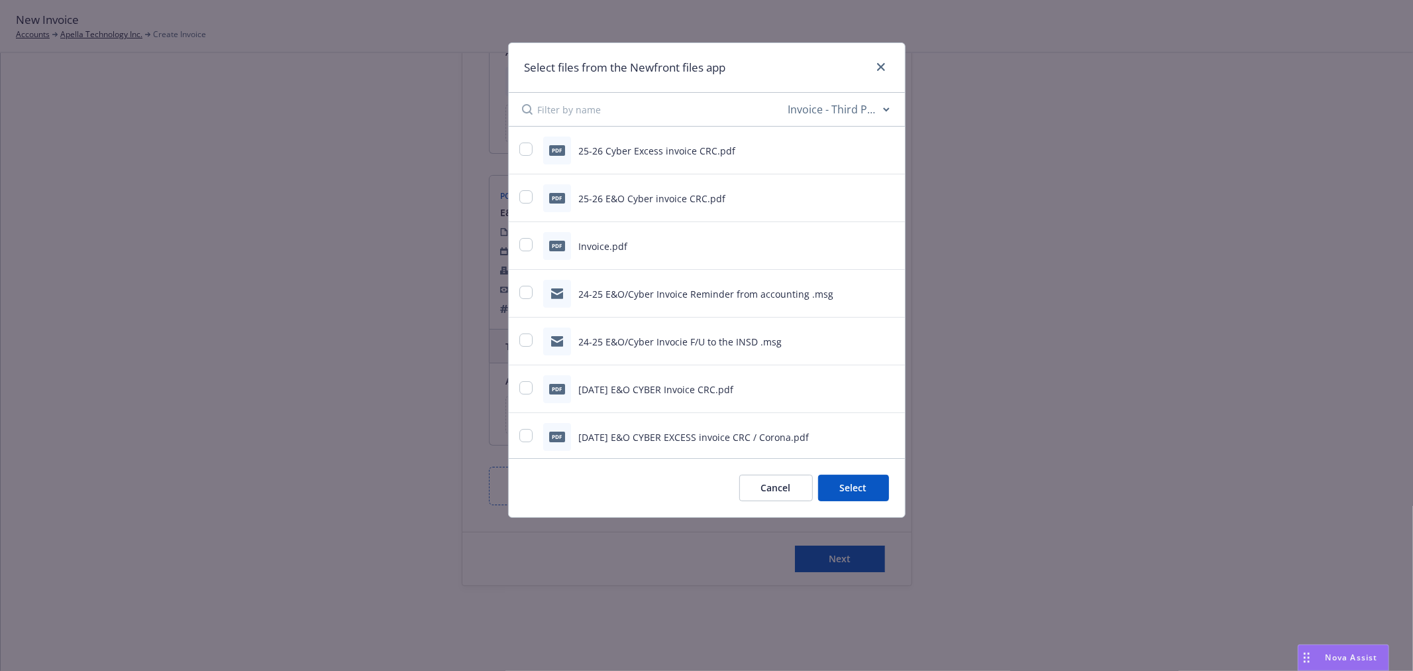 The height and width of the screenshot is (671, 1413). Describe the element at coordinates (662, 109) in the screenshot. I see `input: Filter by name` at that location.